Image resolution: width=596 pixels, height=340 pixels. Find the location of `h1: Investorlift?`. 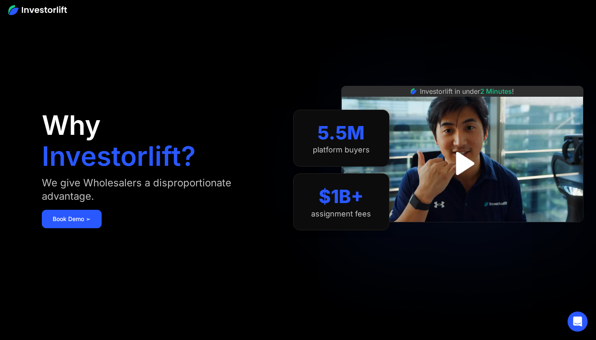

h1: Investorlift? is located at coordinates (119, 156).